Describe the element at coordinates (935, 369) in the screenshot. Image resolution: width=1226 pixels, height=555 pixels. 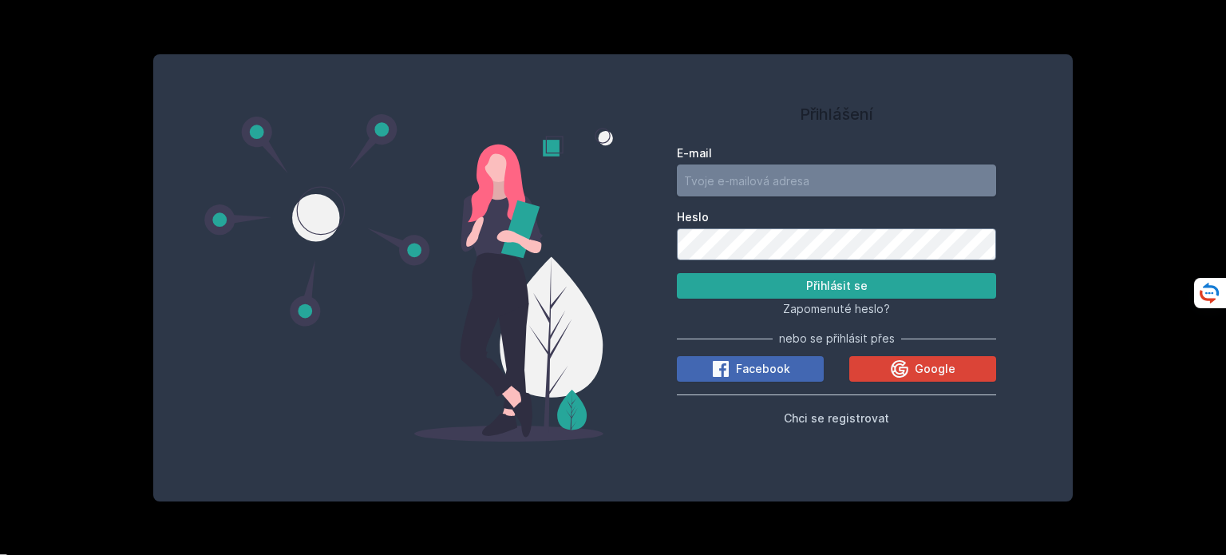
I see `span: Google` at that location.